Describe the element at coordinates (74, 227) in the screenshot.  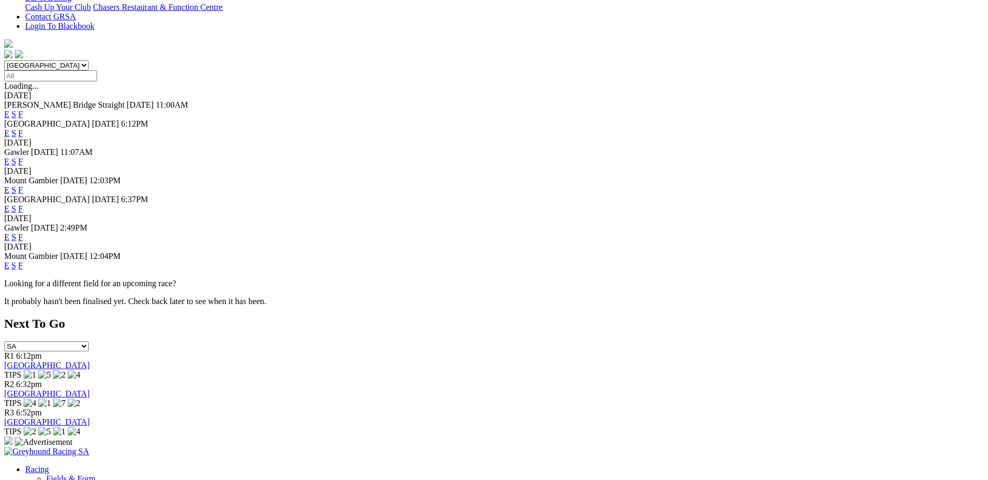
I see `span: 2:49PM` at that location.